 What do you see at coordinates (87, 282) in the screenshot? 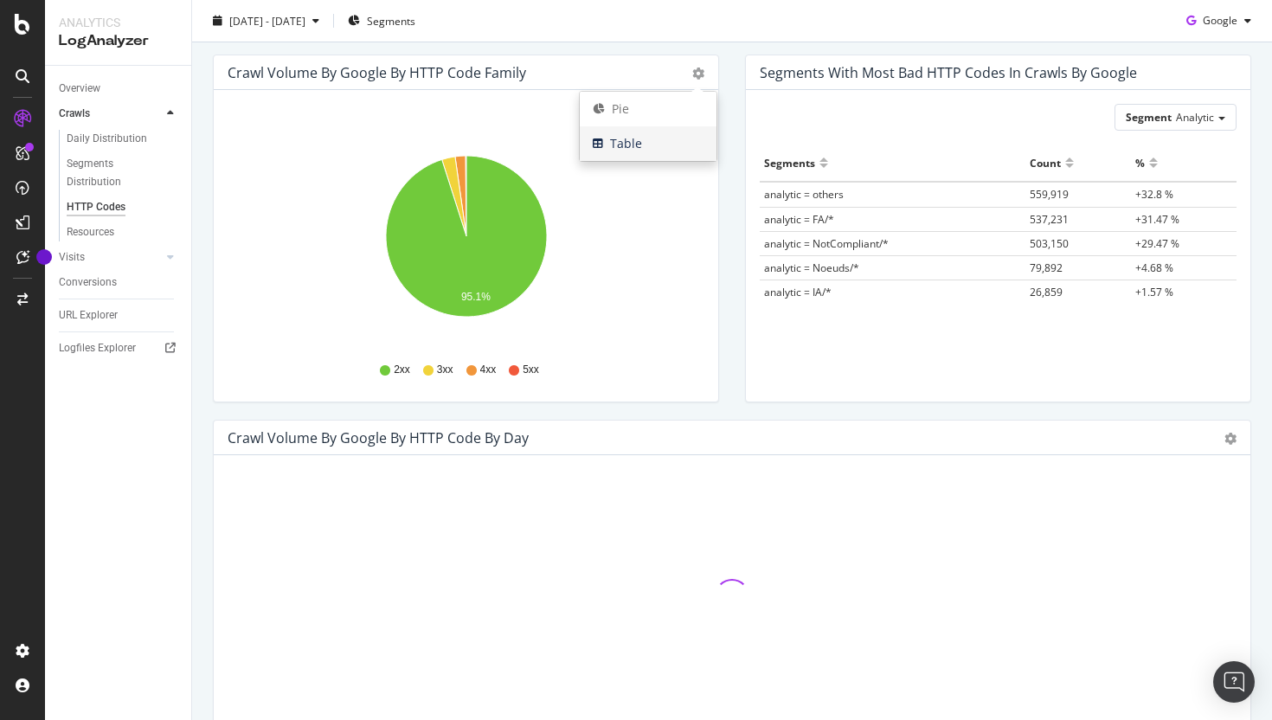
I see `div: Conversions` at bounding box center [87, 282].